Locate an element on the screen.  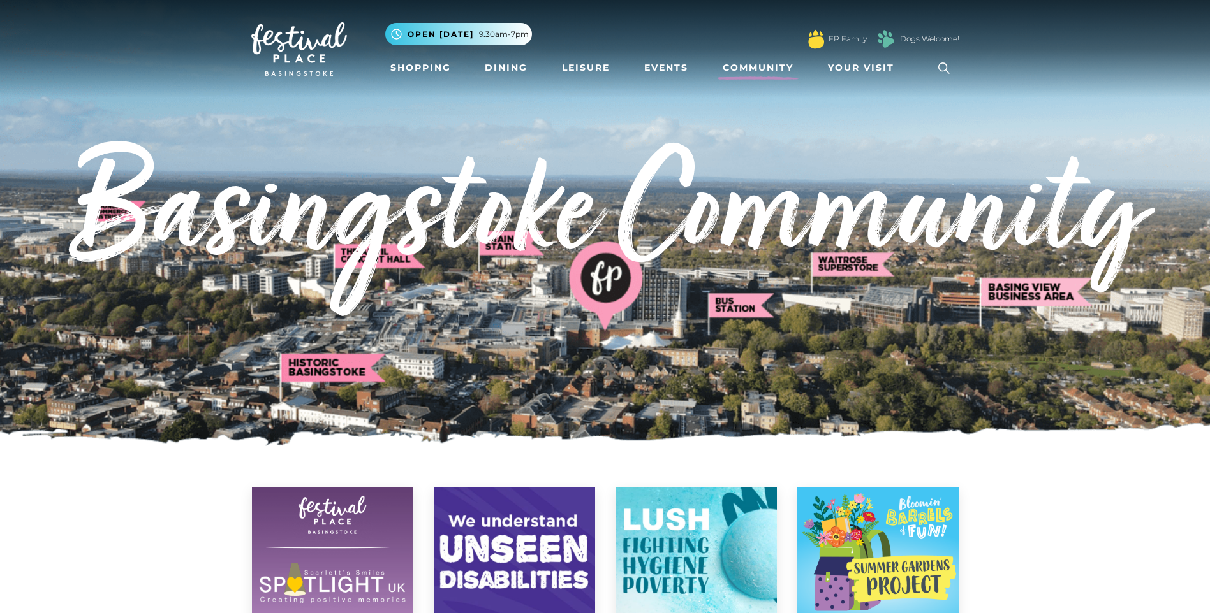
a: Dining is located at coordinates (506, 68).